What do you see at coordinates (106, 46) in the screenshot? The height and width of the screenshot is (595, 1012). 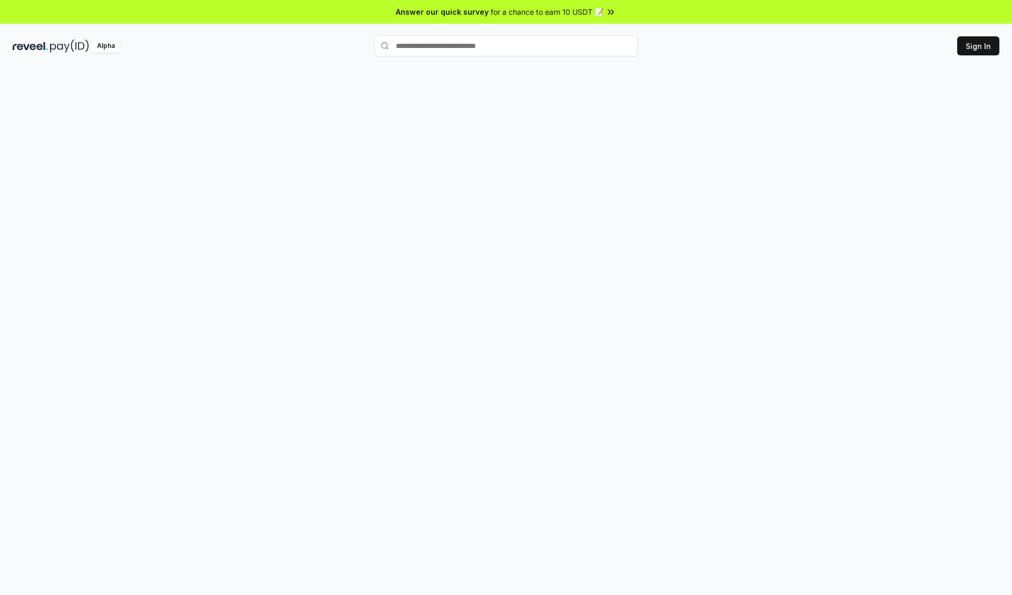 I see `div: Alpha` at bounding box center [106, 46].